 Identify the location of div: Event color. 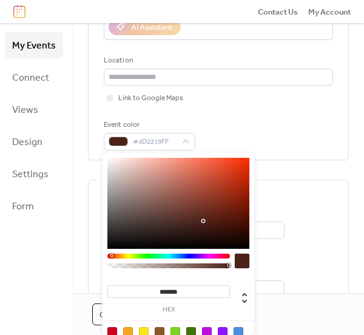
(148, 125).